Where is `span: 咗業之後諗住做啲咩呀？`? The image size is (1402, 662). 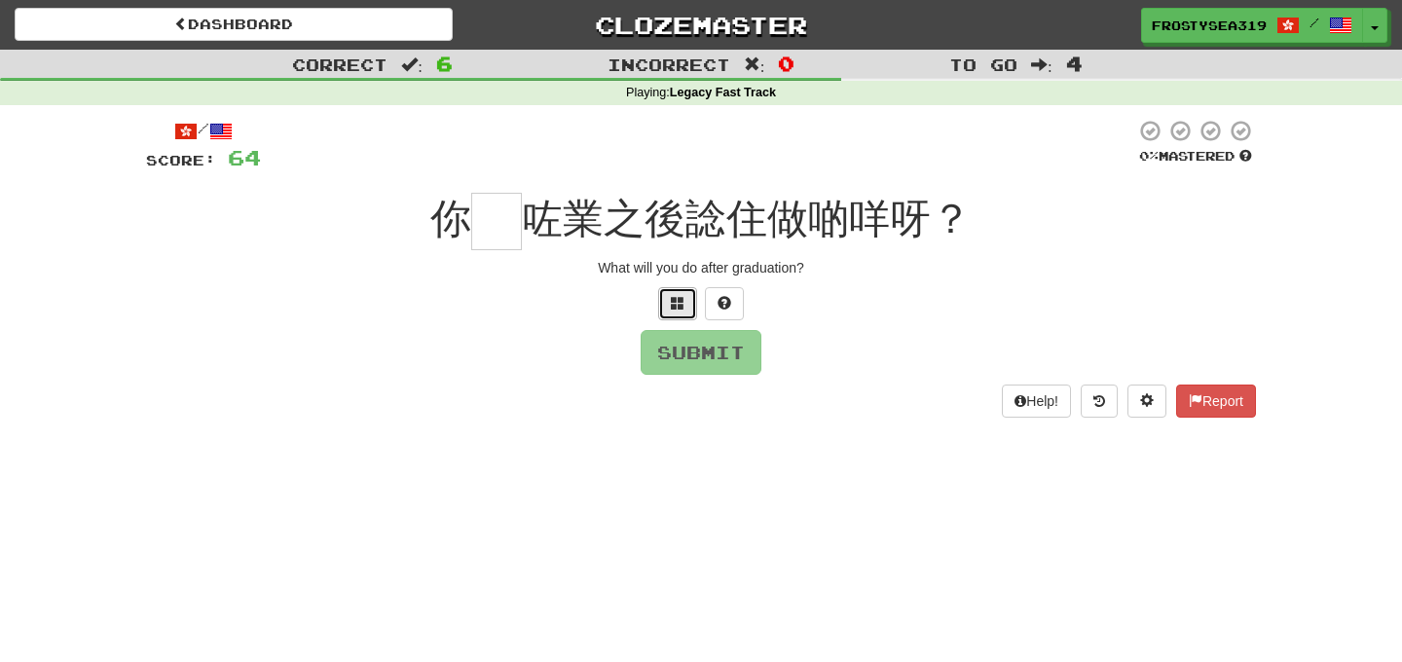 span: 咗業之後諗住做啲咩呀？ is located at coordinates (747, 218).